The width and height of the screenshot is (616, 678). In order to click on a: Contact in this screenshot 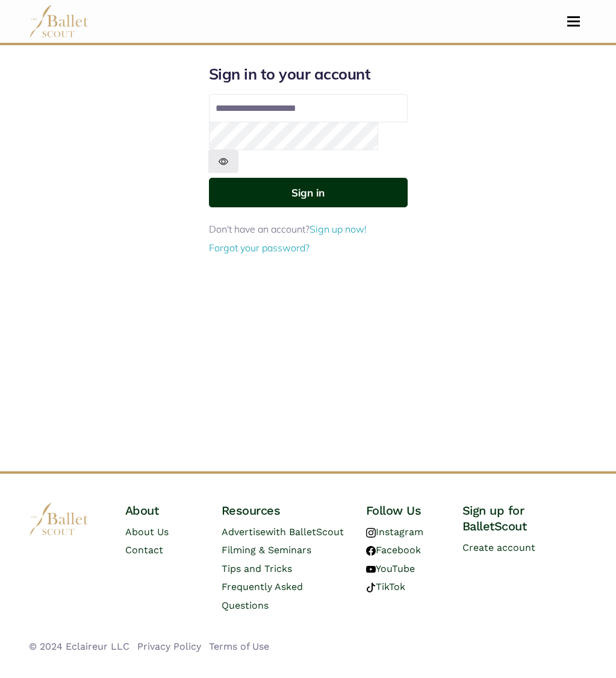, I will do `click(144, 549)`.